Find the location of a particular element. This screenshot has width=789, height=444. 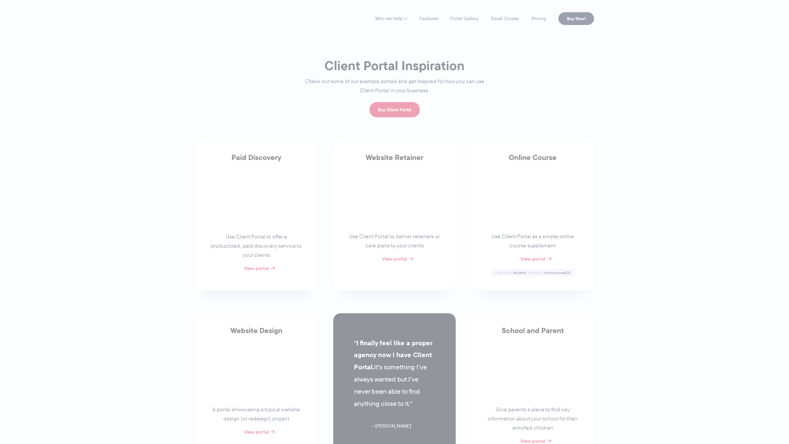

p: Use Client Portal as a simple online course supplement is located at coordinates (533, 241).